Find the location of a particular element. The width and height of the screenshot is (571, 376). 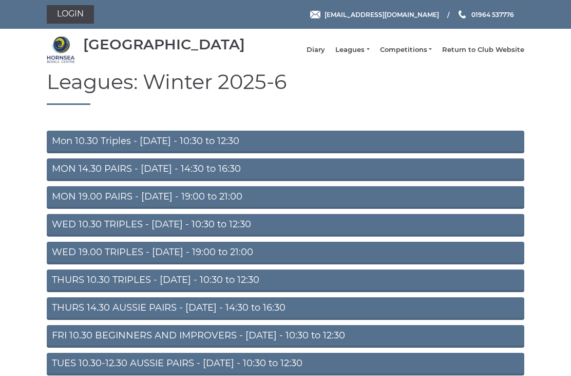

img: Phone us is located at coordinates (462, 14).